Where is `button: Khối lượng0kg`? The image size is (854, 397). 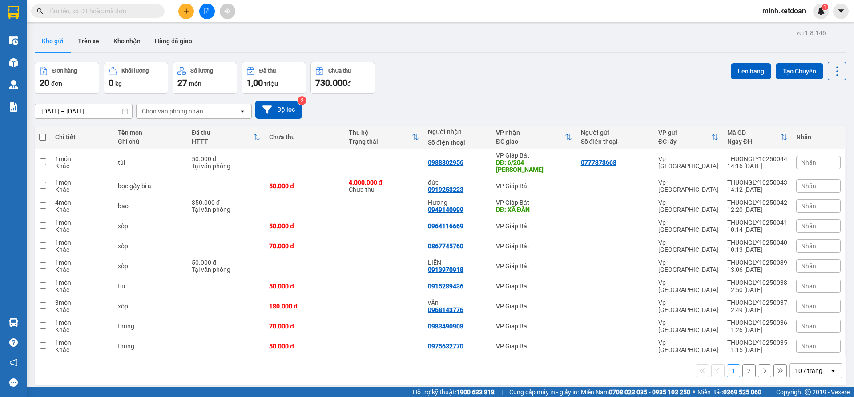
button: Khối lượng0kg is located at coordinates (136, 78).